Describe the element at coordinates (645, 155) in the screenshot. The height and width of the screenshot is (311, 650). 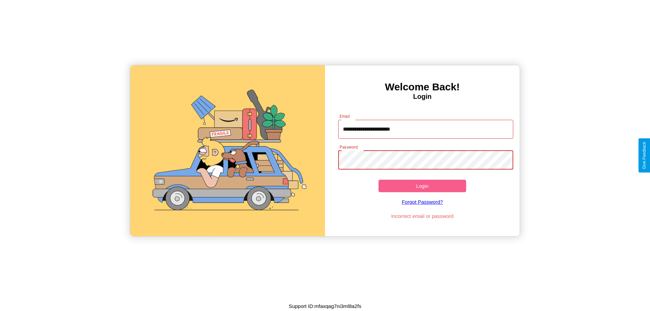
I see `div: Give Feedback` at that location.